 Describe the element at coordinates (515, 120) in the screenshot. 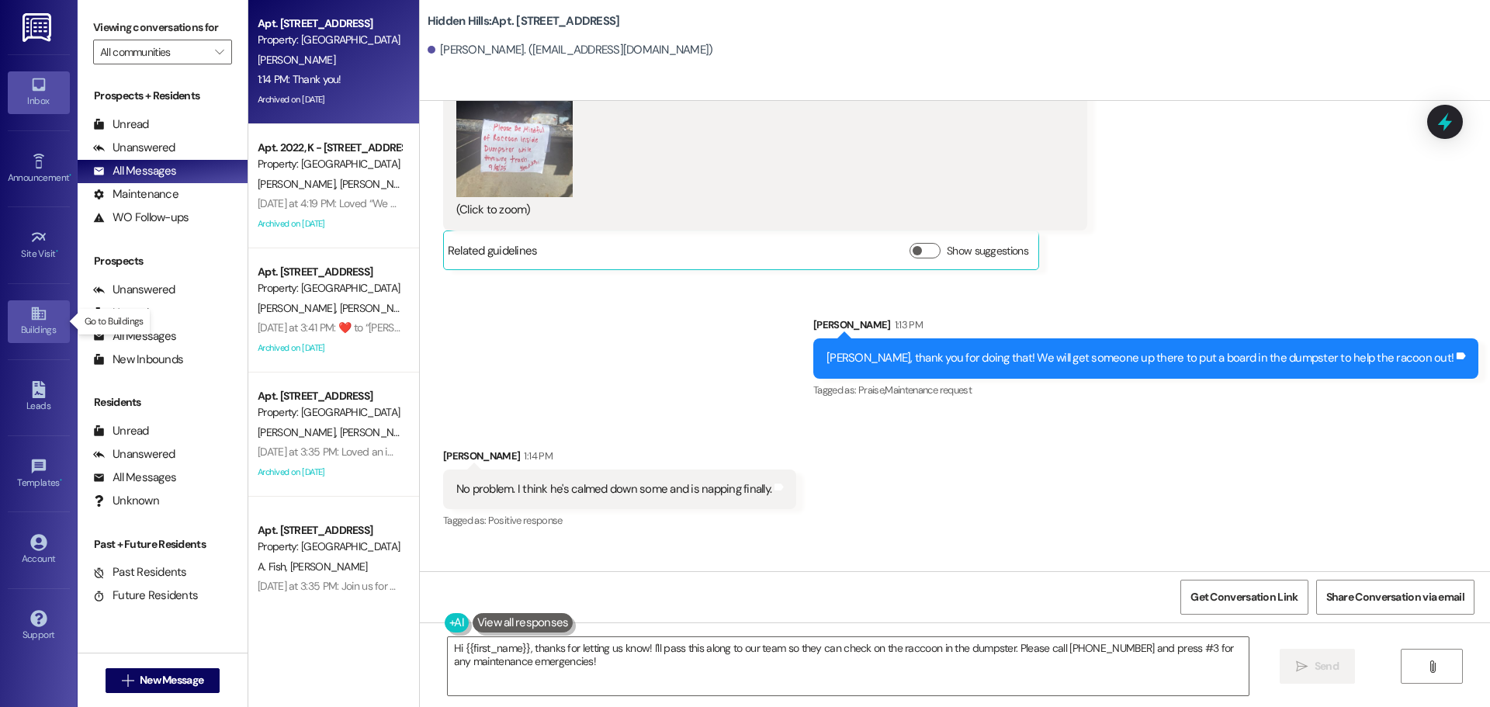

I see `button: Zoom image` at that location.